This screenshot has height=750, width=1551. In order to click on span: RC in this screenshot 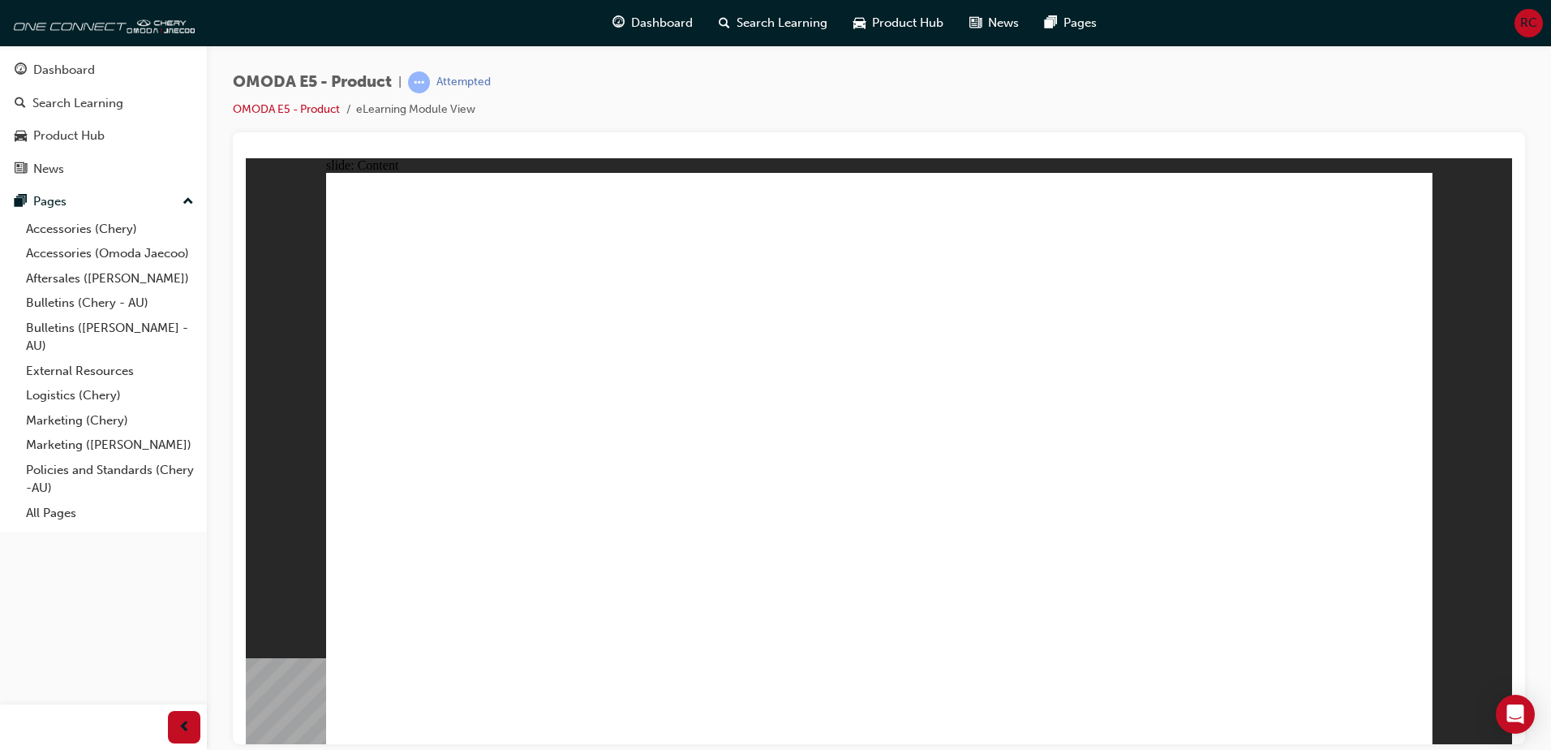, I will do `click(1529, 23)`.